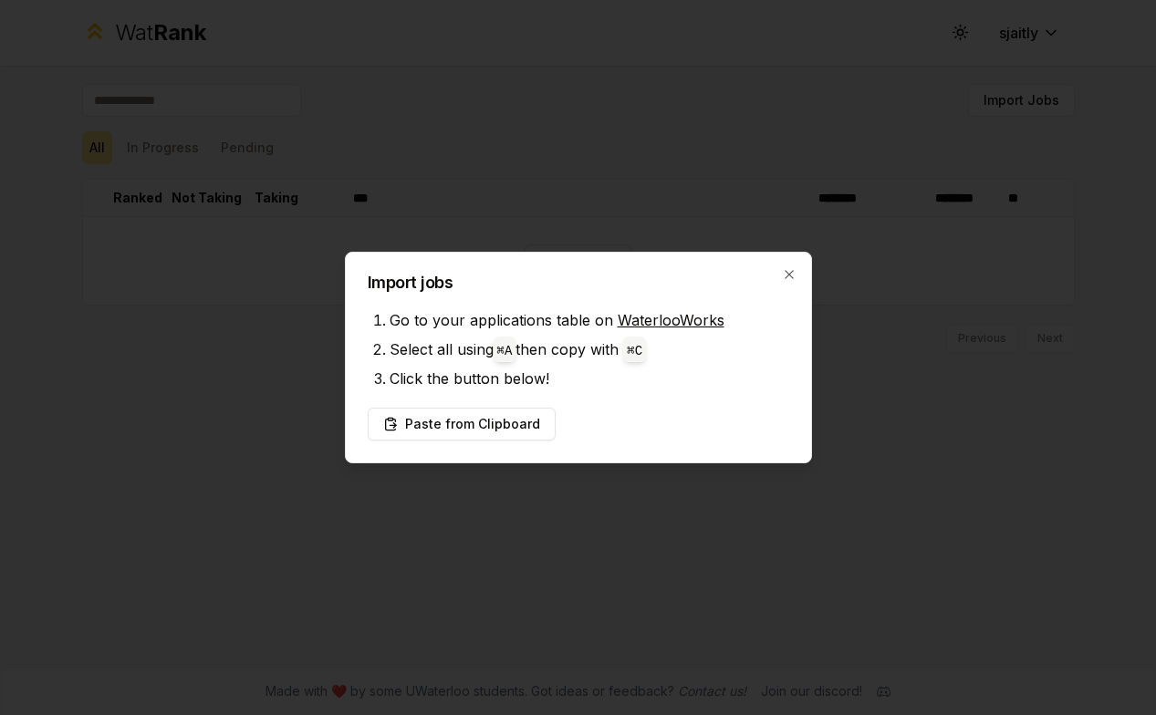 This screenshot has width=1156, height=715. I want to click on h2: Import jobs, so click(578, 283).